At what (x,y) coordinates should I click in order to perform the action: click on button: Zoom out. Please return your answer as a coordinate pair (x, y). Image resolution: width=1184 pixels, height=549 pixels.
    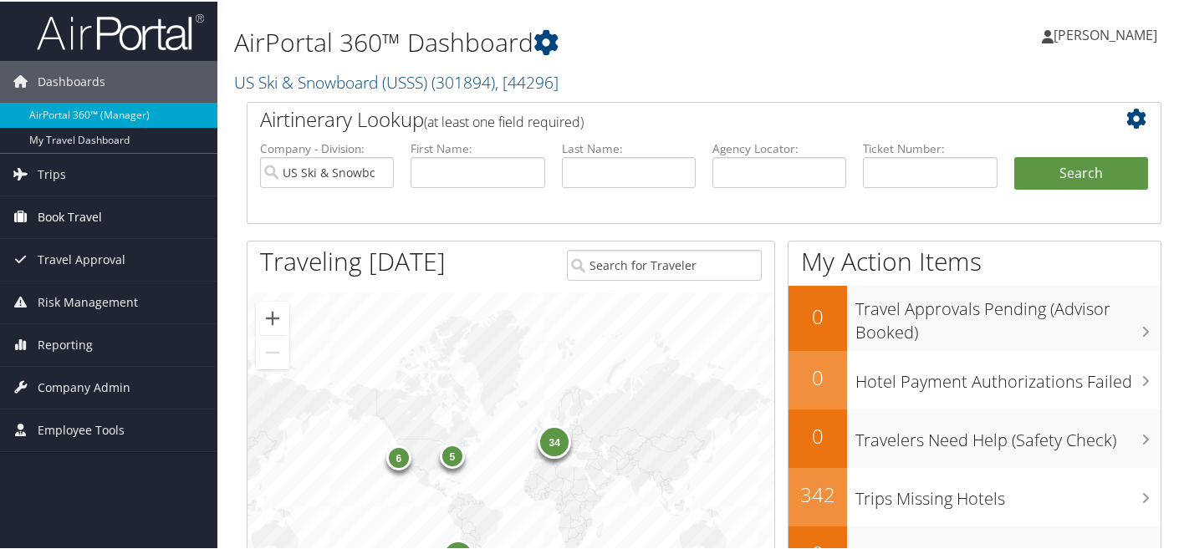
    Looking at the image, I should click on (273, 351).